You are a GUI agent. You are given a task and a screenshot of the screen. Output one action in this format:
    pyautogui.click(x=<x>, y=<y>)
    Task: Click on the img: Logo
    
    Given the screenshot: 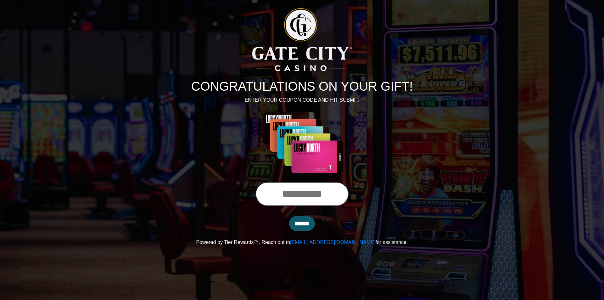 What is the action you would take?
    pyautogui.click(x=302, y=40)
    